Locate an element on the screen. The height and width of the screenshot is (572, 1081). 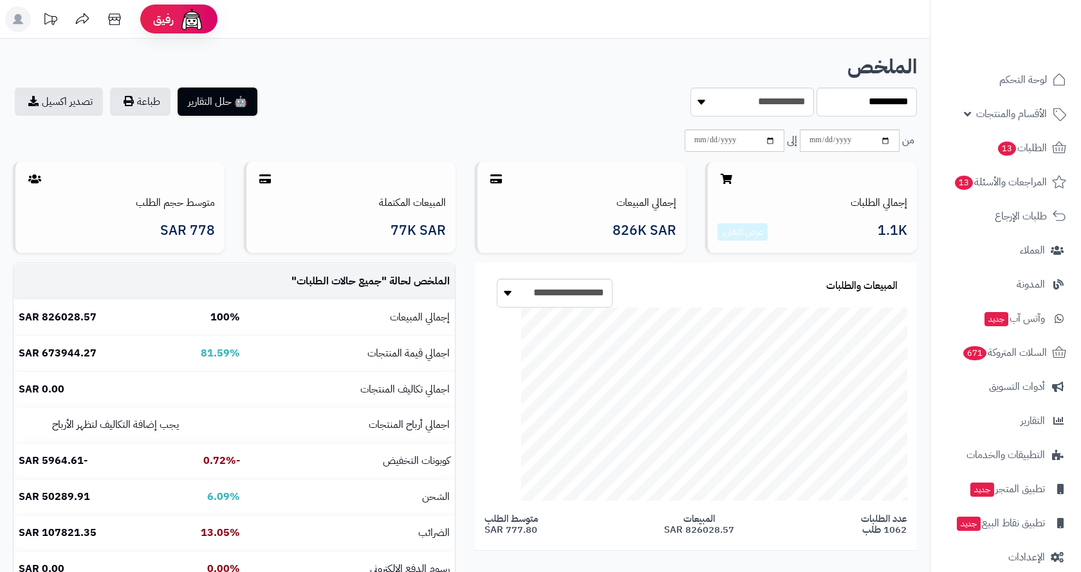
b: 107821.35 SAR is located at coordinates (57, 533).